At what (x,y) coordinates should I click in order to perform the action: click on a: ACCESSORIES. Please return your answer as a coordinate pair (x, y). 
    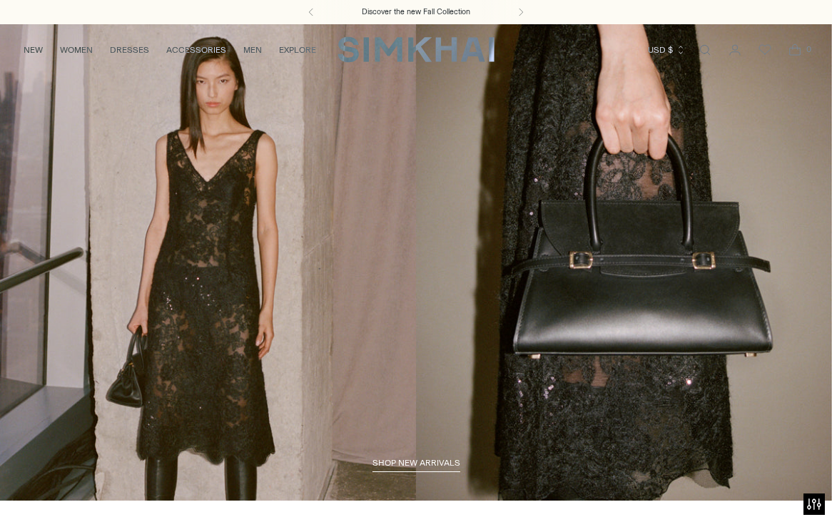
    Looking at the image, I should click on (196, 50).